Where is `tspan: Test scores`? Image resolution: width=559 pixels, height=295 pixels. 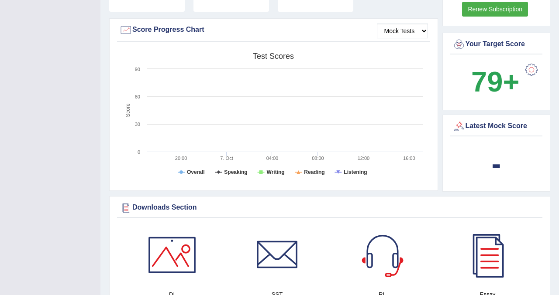
tspan: Test scores is located at coordinates (273, 56).